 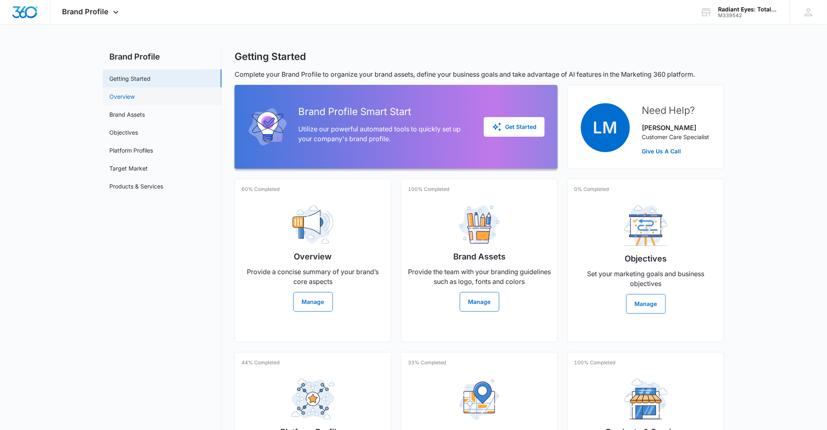 What do you see at coordinates (162, 57) in the screenshot?
I see `h2: Brand Profile` at bounding box center [162, 57].